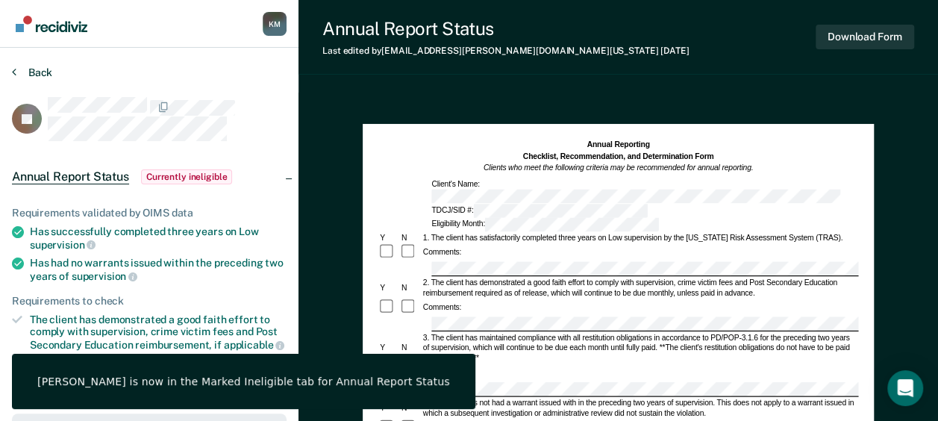 The height and width of the screenshot is (421, 938). I want to click on span: applicable, so click(254, 345).